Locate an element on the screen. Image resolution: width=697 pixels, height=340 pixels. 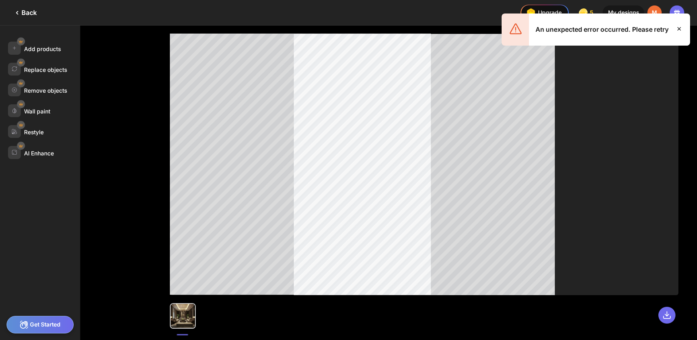
div: My designs is located at coordinates (623, 13).